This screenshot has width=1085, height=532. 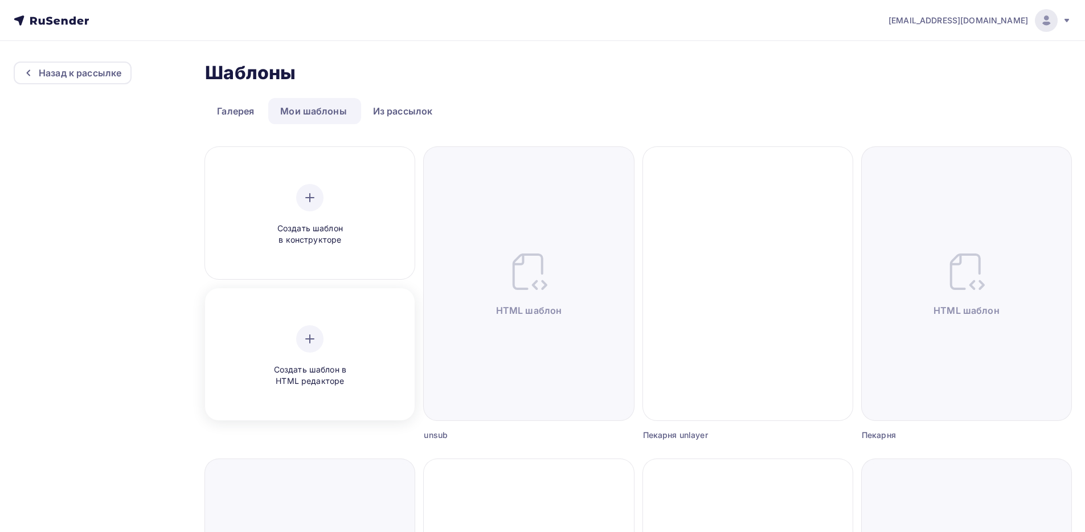 What do you see at coordinates (941, 435) in the screenshot?
I see `div: Пекарня` at bounding box center [941, 435].